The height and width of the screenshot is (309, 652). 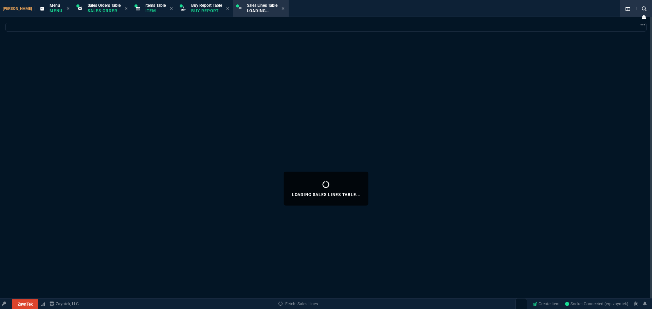 What do you see at coordinates (643, 17) in the screenshot?
I see `nx-icon: Close Workbench` at bounding box center [643, 17].